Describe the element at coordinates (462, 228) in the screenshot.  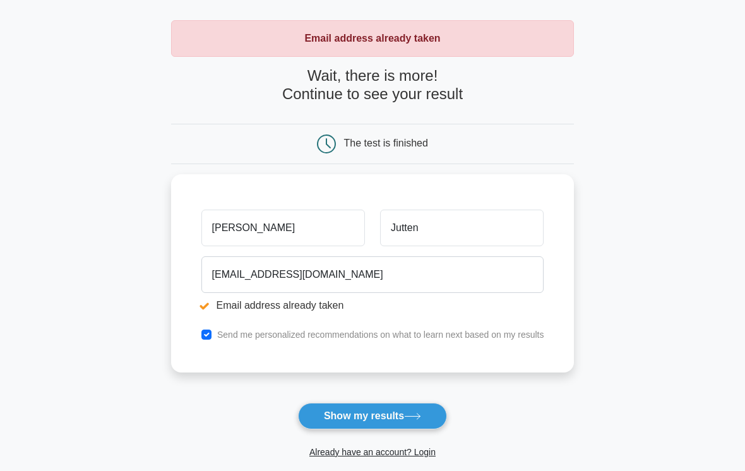
I see `input: Last name` at that location.